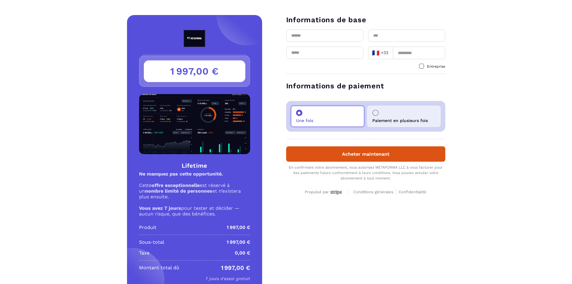  I want to click on p: Cette est réservé à un et n’existera plus ensuite., so click(194, 191).